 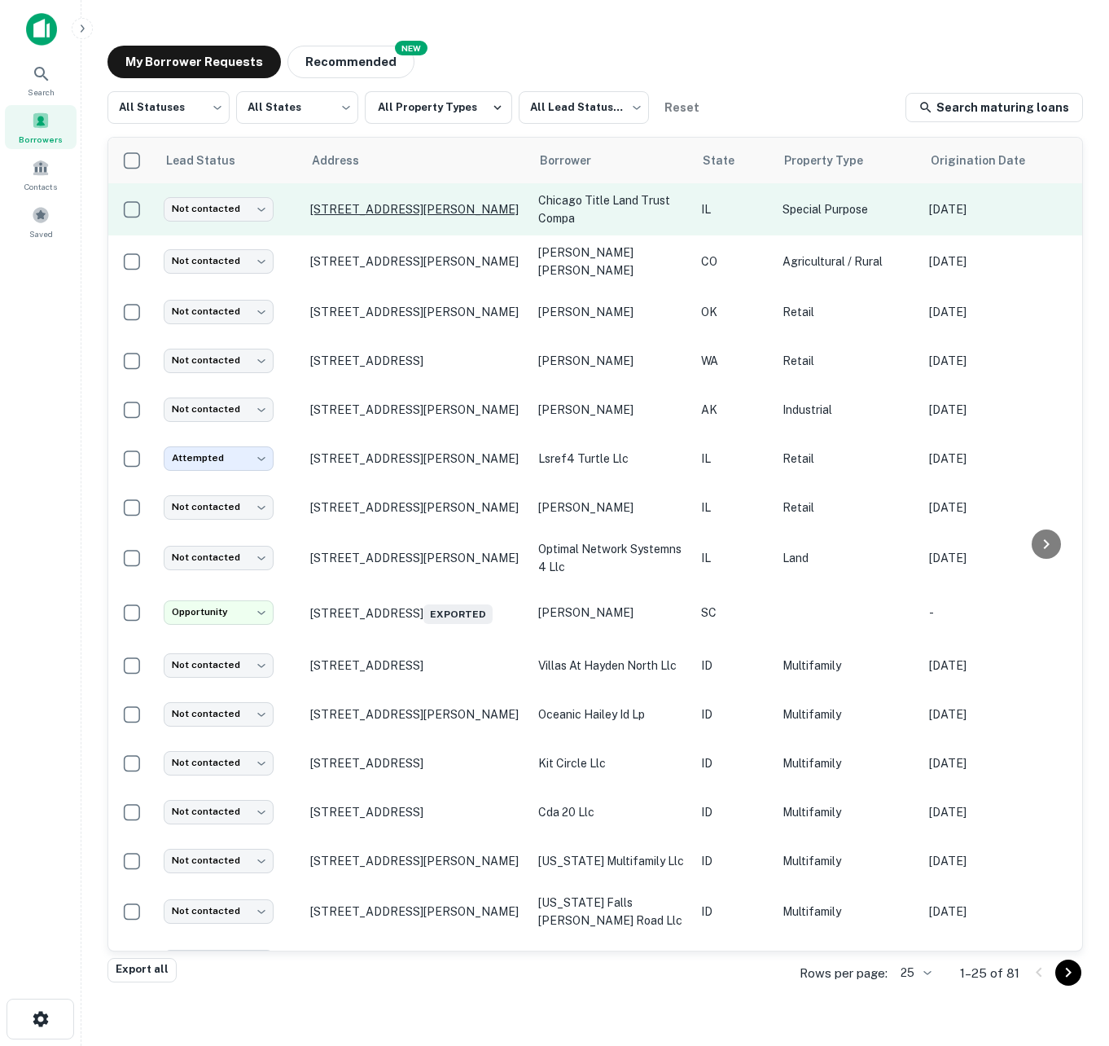 What do you see at coordinates (994, 107) in the screenshot?
I see `a: Search maturing loans` at bounding box center [994, 107].